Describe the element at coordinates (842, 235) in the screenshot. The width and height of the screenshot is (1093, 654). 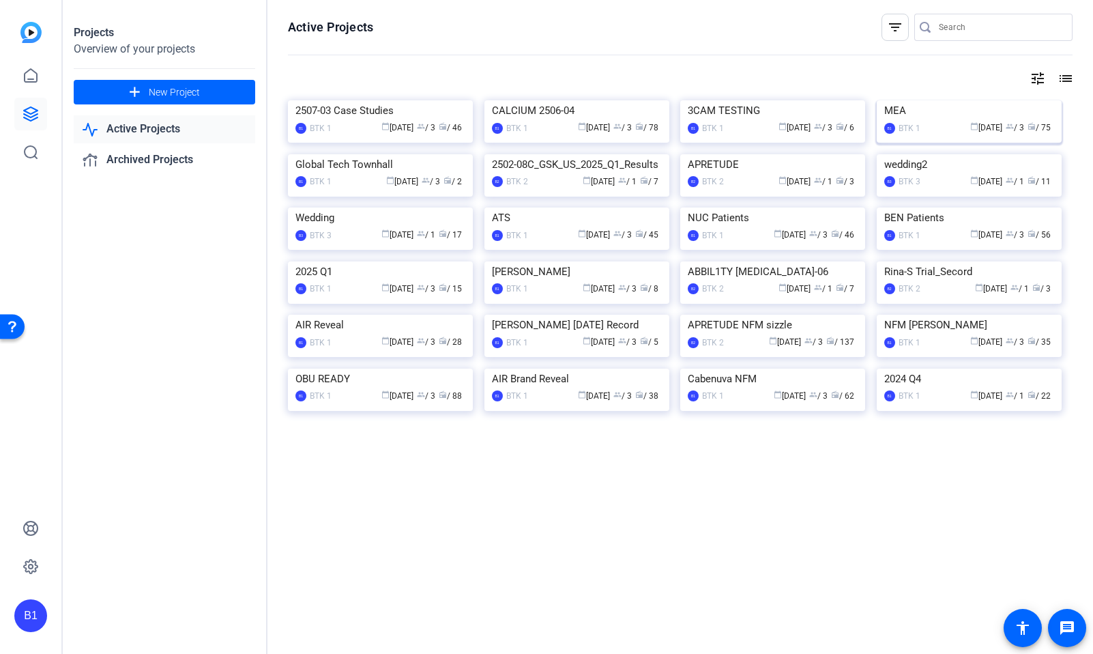
I see `span: / 46` at that location.